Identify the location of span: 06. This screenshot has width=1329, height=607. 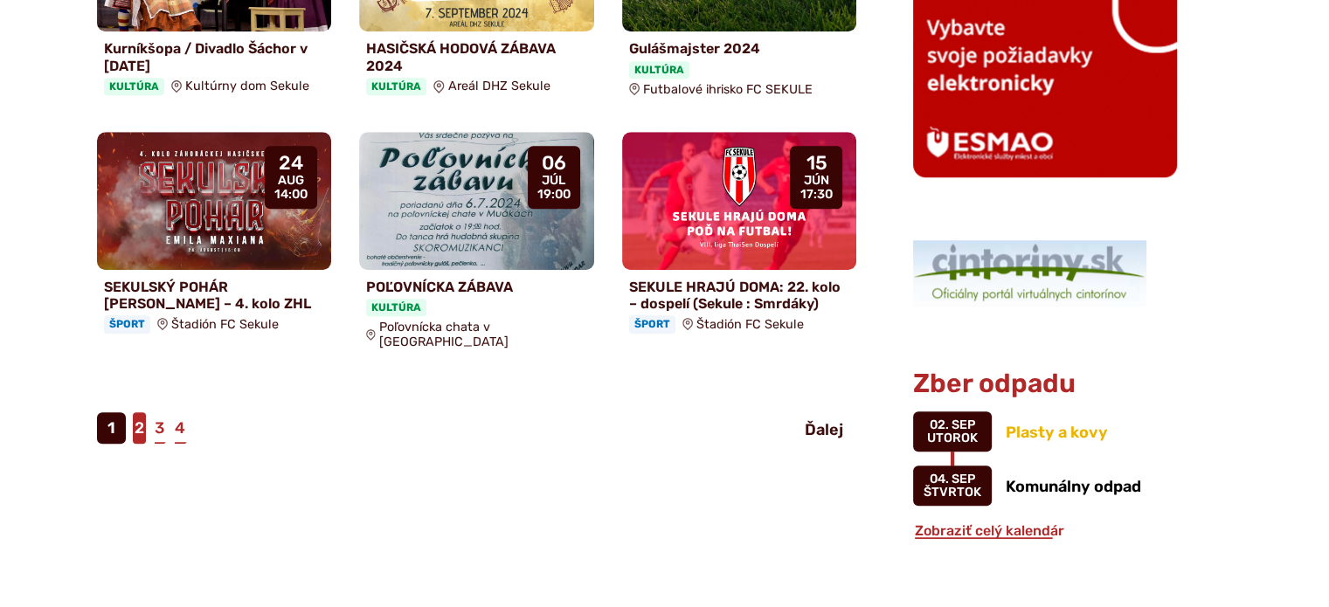
(554, 163).